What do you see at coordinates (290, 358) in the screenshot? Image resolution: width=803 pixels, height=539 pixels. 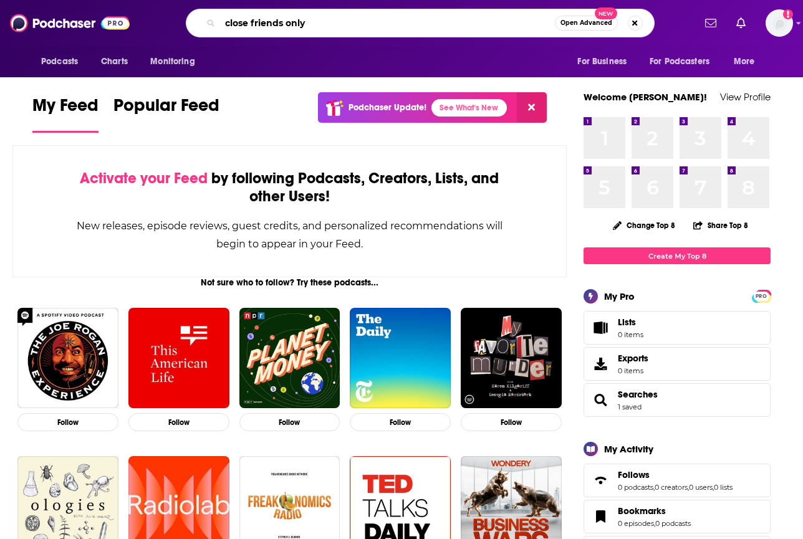 I see `a: Planet Money` at bounding box center [290, 358].